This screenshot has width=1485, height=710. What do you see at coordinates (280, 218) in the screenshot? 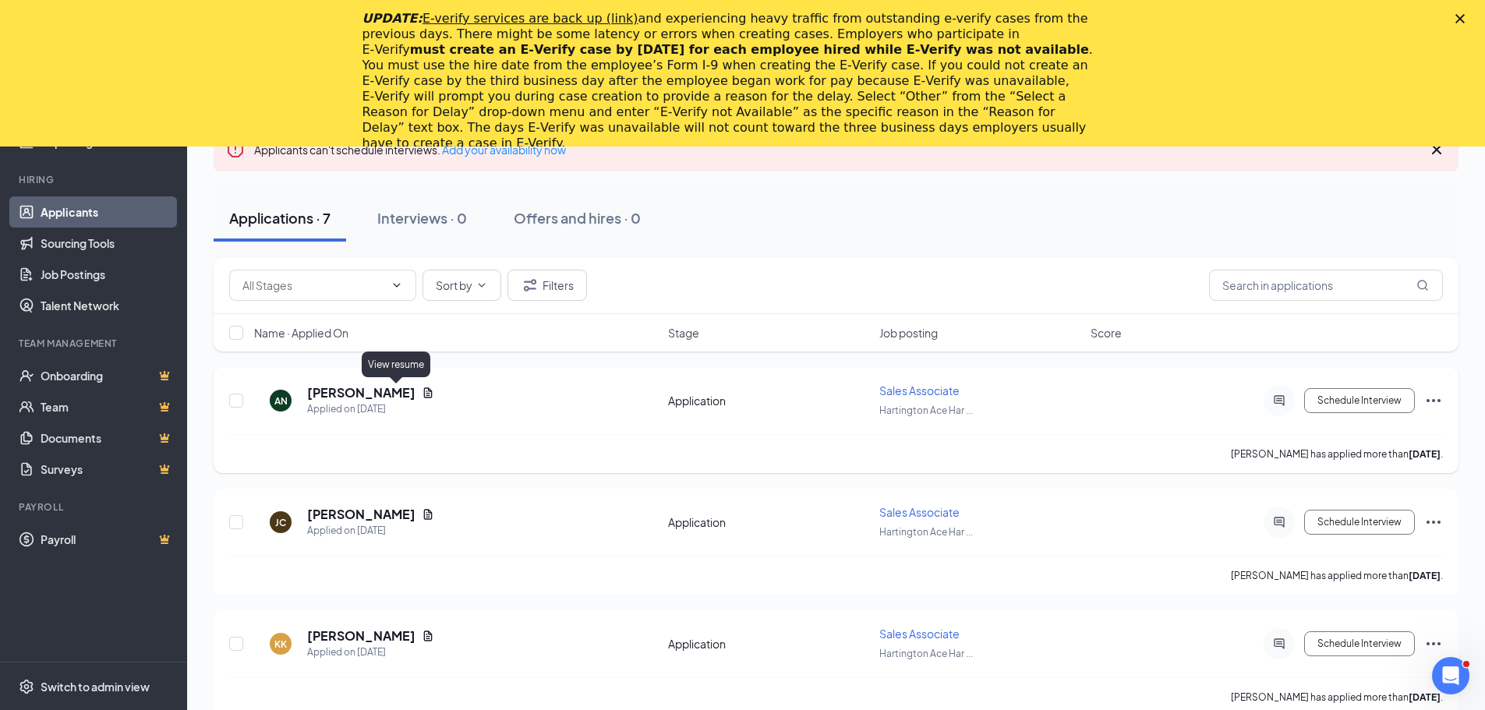
I see `div: Applications · 7` at bounding box center [280, 218].